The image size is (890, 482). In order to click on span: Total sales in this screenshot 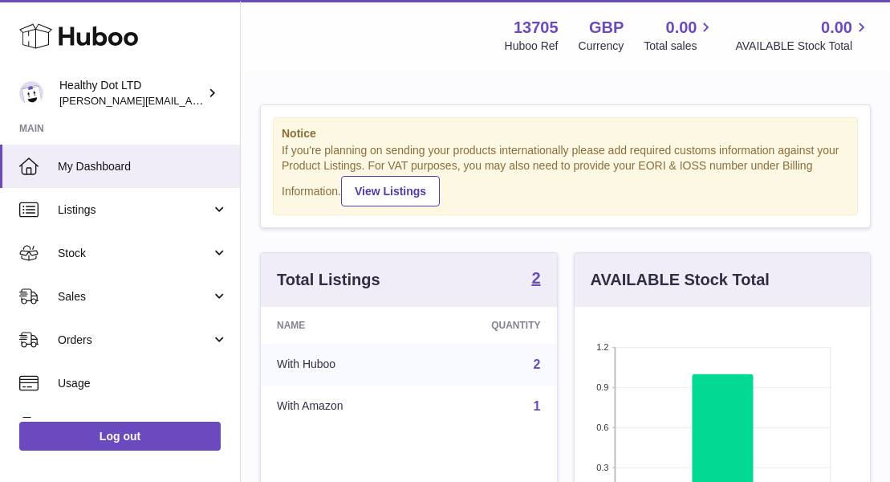, I will do `click(679, 46)`.